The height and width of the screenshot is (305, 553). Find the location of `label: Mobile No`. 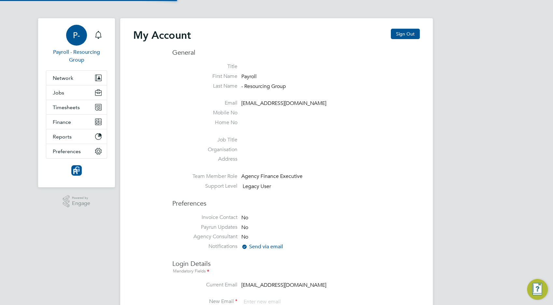

label: Mobile No is located at coordinates (205, 113).